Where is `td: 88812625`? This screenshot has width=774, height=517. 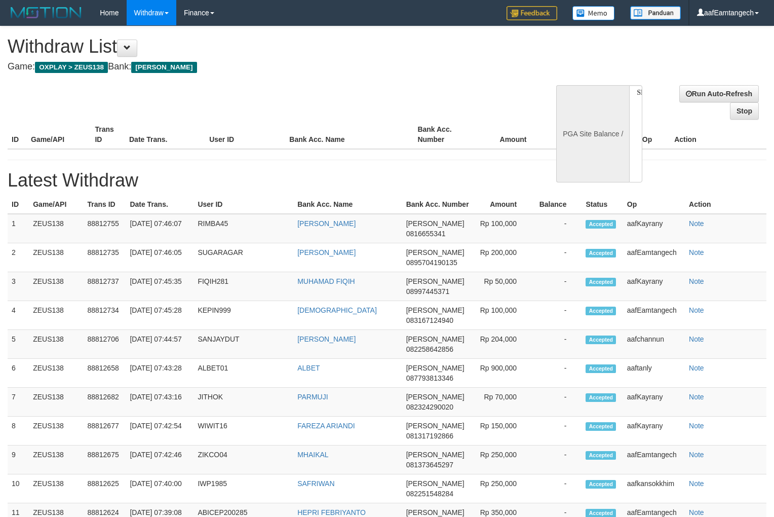 td: 88812625 is located at coordinates (104, 488).